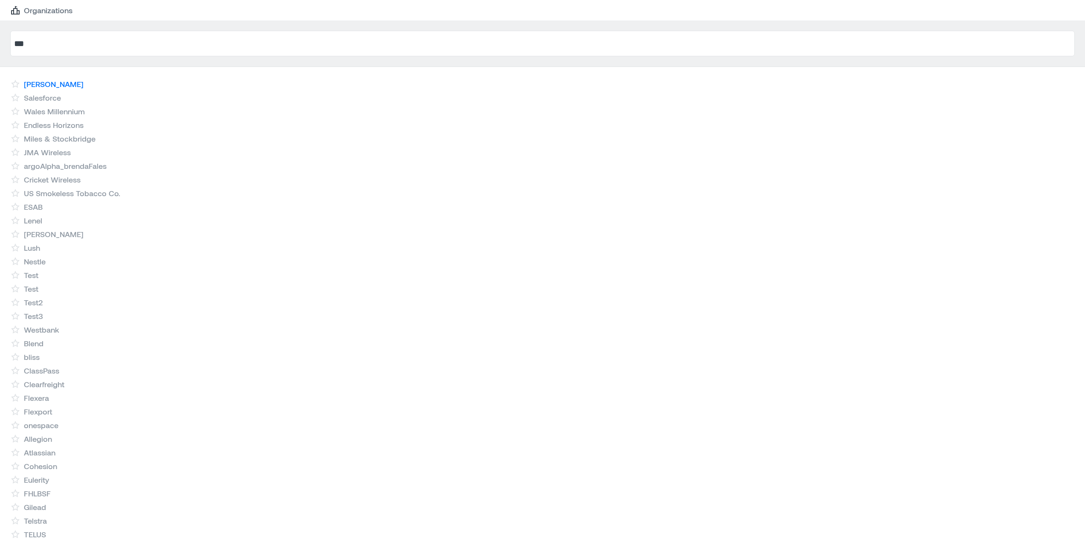 The height and width of the screenshot is (542, 1085). I want to click on a: Cricket Wireless, so click(52, 179).